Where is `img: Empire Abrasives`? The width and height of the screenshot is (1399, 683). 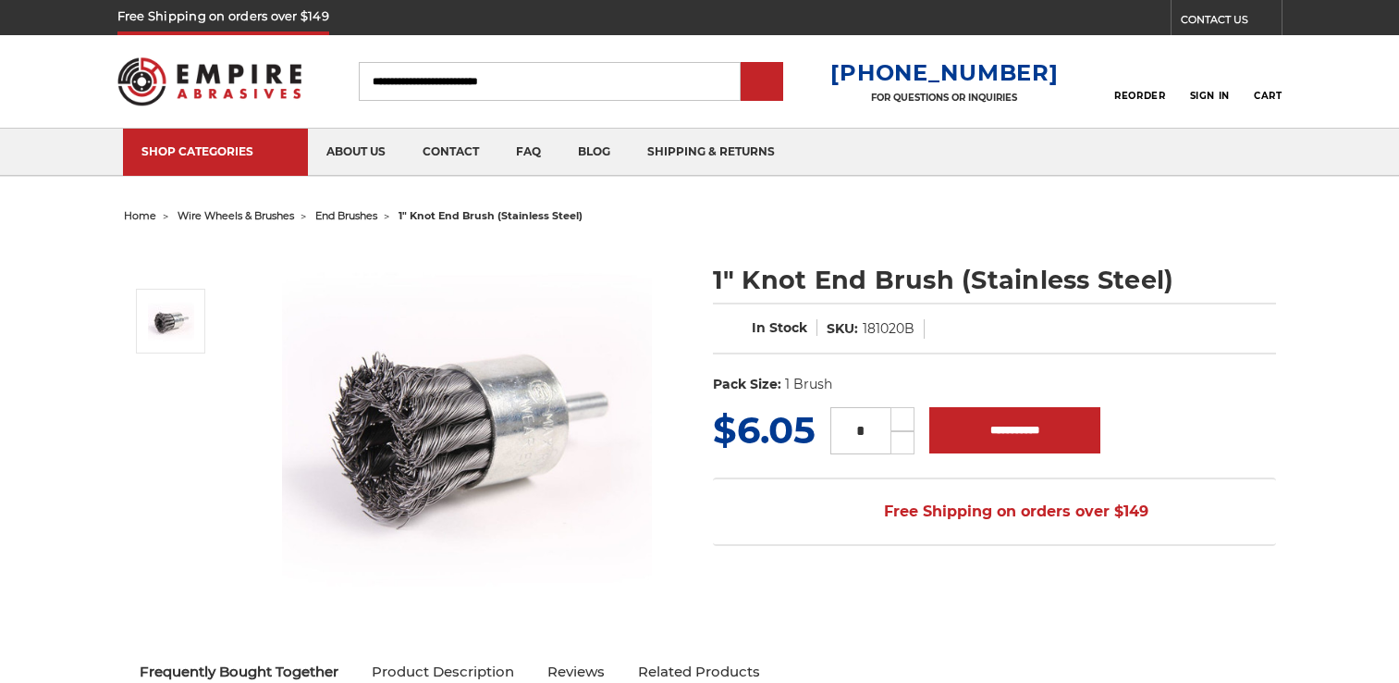
img: Empire Abrasives is located at coordinates (210, 81).